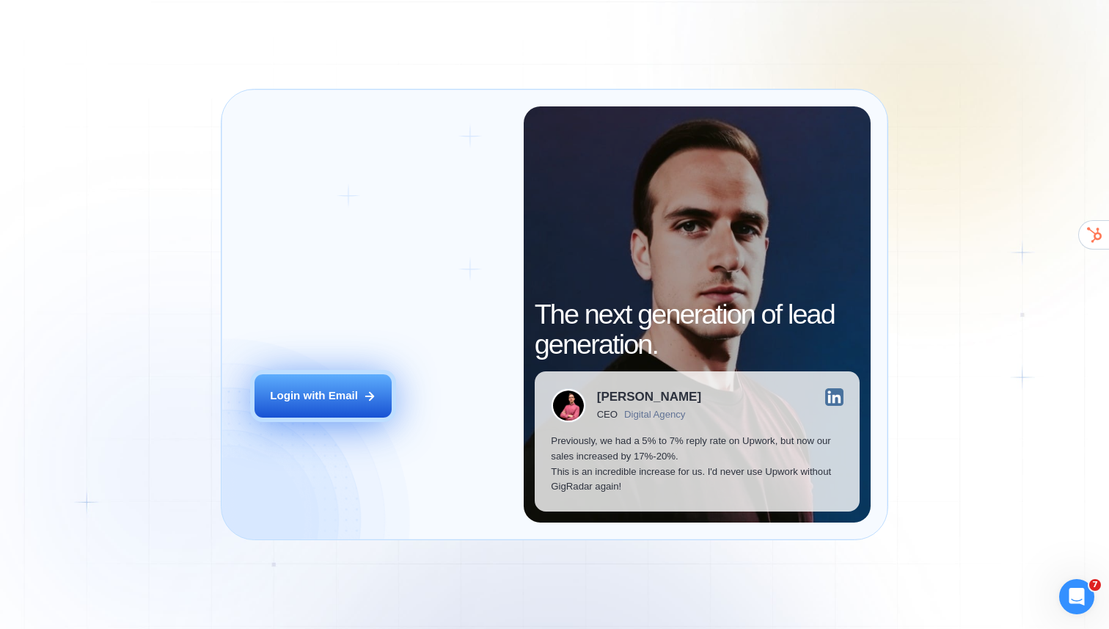 Image resolution: width=1109 pixels, height=629 pixels. What do you see at coordinates (697, 464) in the screenshot?
I see `p: Previously, we had a 5% to 7% reply rate on Upwork, but now our sales increased by 17%-20%. This ...` at bounding box center [697, 464].